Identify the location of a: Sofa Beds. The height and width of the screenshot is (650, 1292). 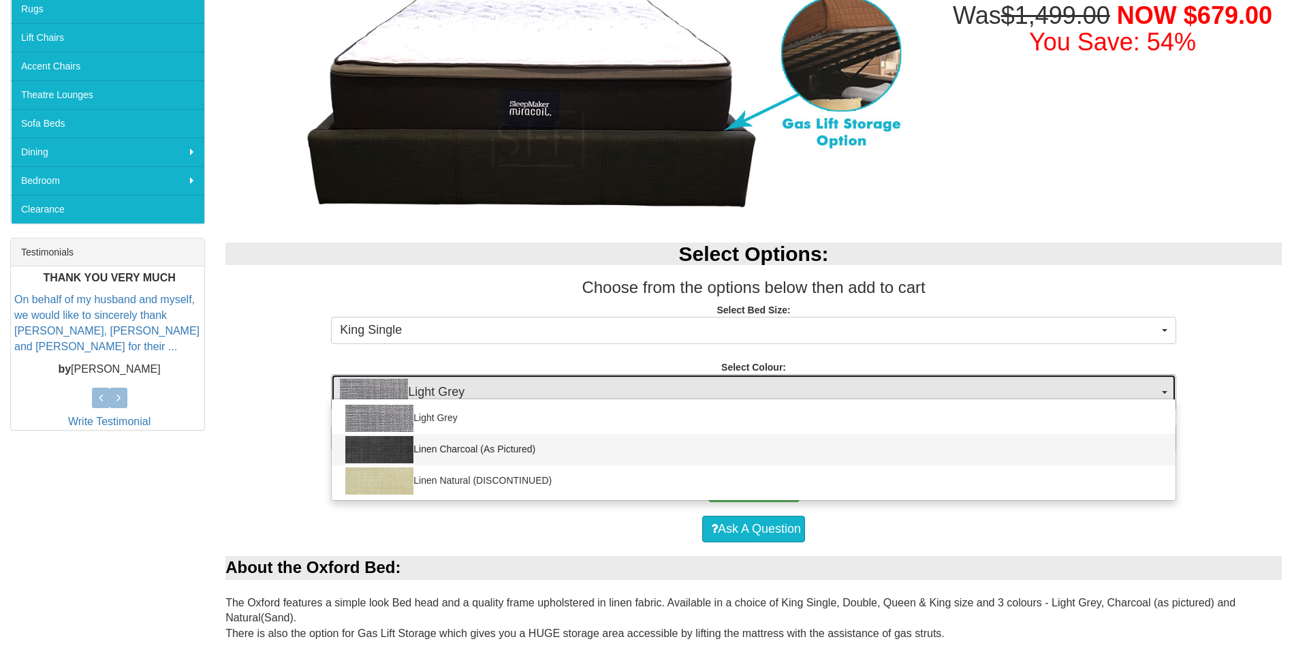
(108, 123).